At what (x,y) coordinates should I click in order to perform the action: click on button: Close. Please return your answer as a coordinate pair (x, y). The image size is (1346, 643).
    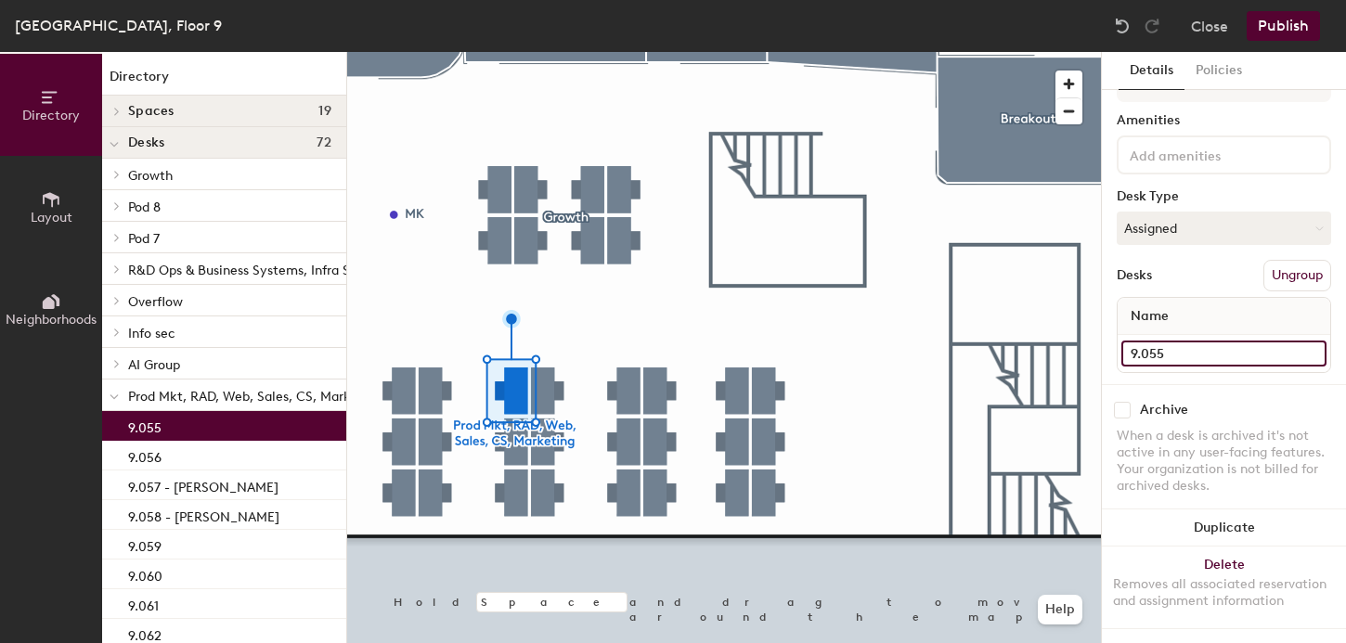
    Looking at the image, I should click on (1210, 26).